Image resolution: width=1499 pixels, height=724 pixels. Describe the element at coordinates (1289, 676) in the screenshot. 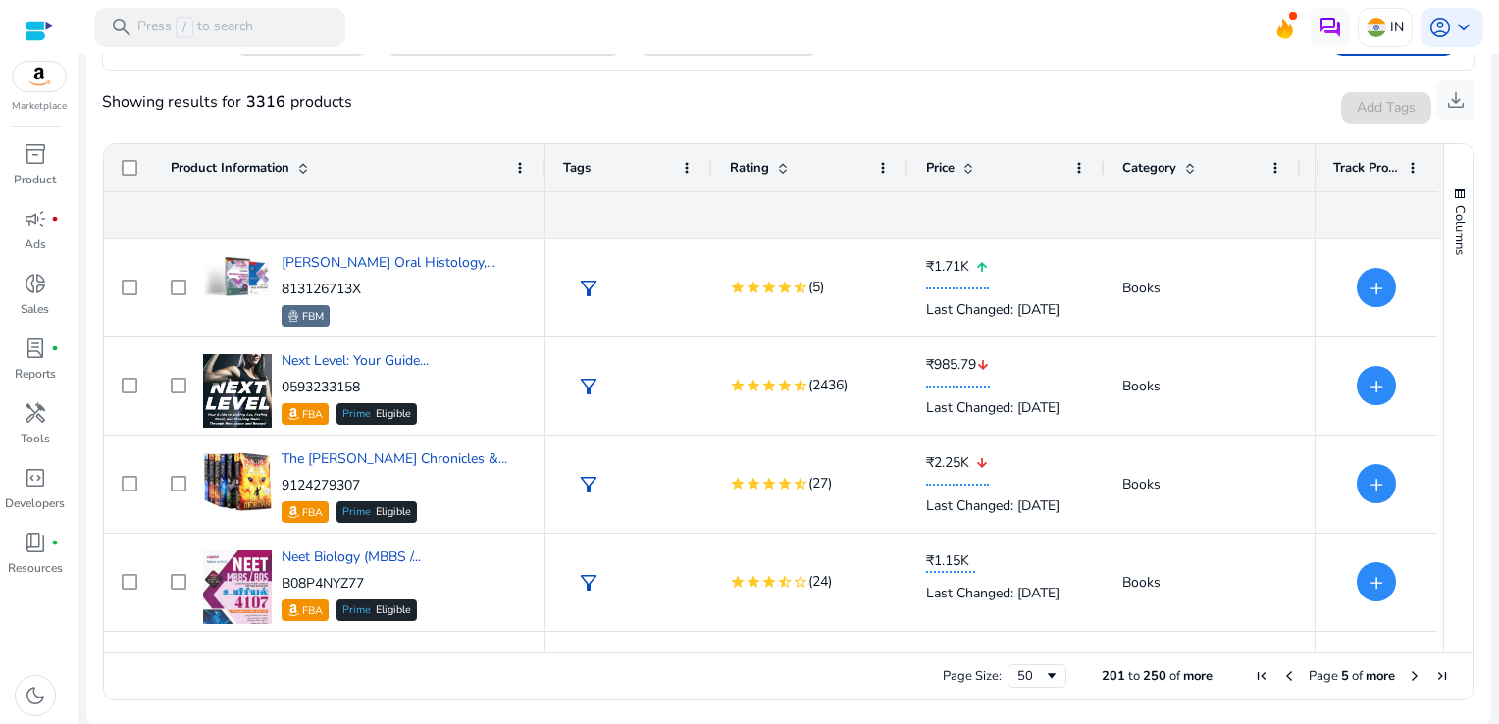

I see `div: Previous Page` at that location.